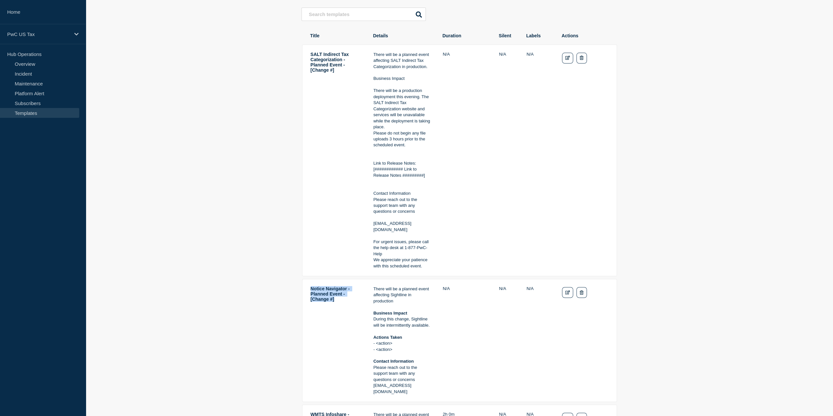  What do you see at coordinates (403, 139) in the screenshot?
I see `p: Please do not begin any file uploads 3 hours prior to the scheduled event.` at bounding box center [403, 139].